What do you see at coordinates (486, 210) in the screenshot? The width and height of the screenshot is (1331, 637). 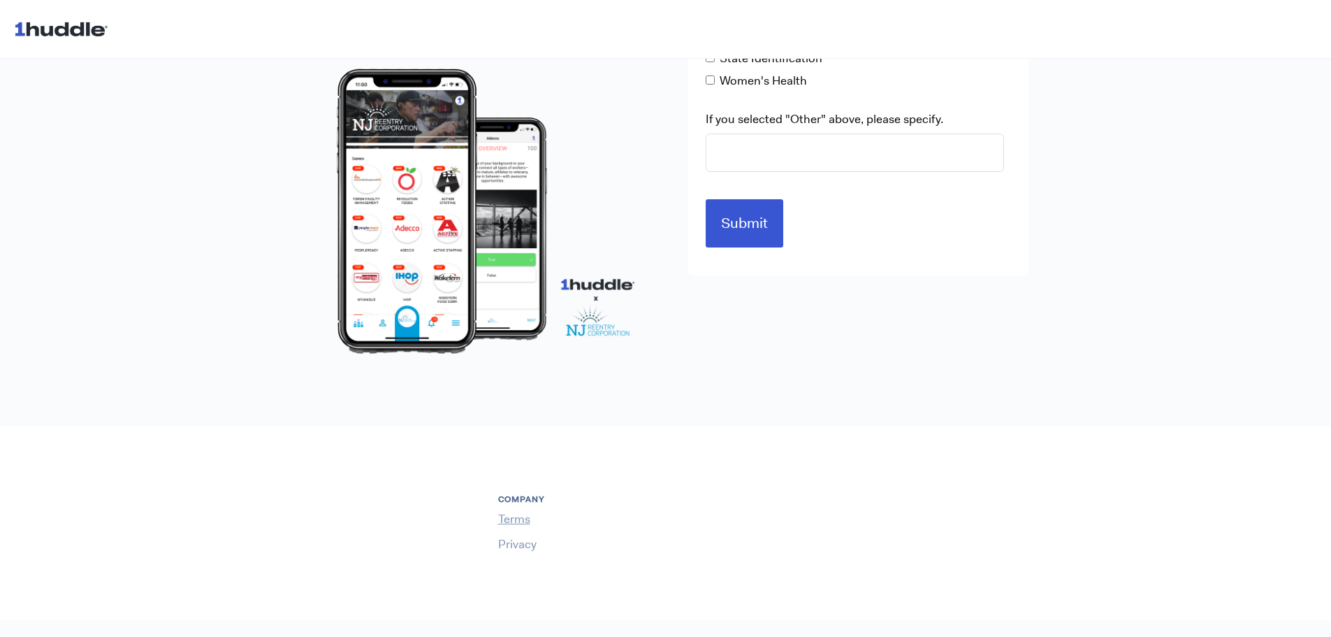 I see `img: Blank 2000 x 2000-4` at bounding box center [486, 210].